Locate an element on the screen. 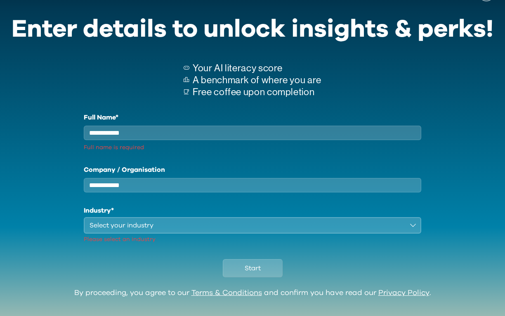 The height and width of the screenshot is (316, 505). a: Privacy Policy is located at coordinates (404, 293).